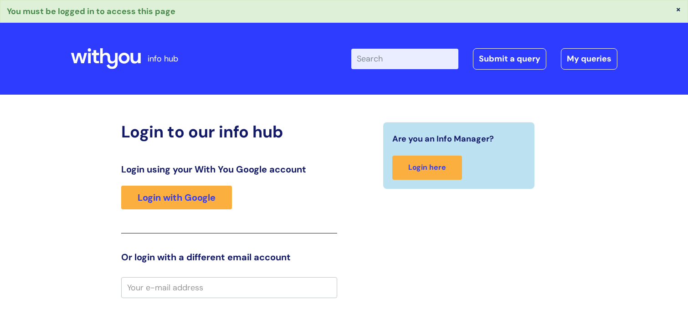 This screenshot has width=688, height=309. I want to click on a: Login with Google, so click(176, 198).